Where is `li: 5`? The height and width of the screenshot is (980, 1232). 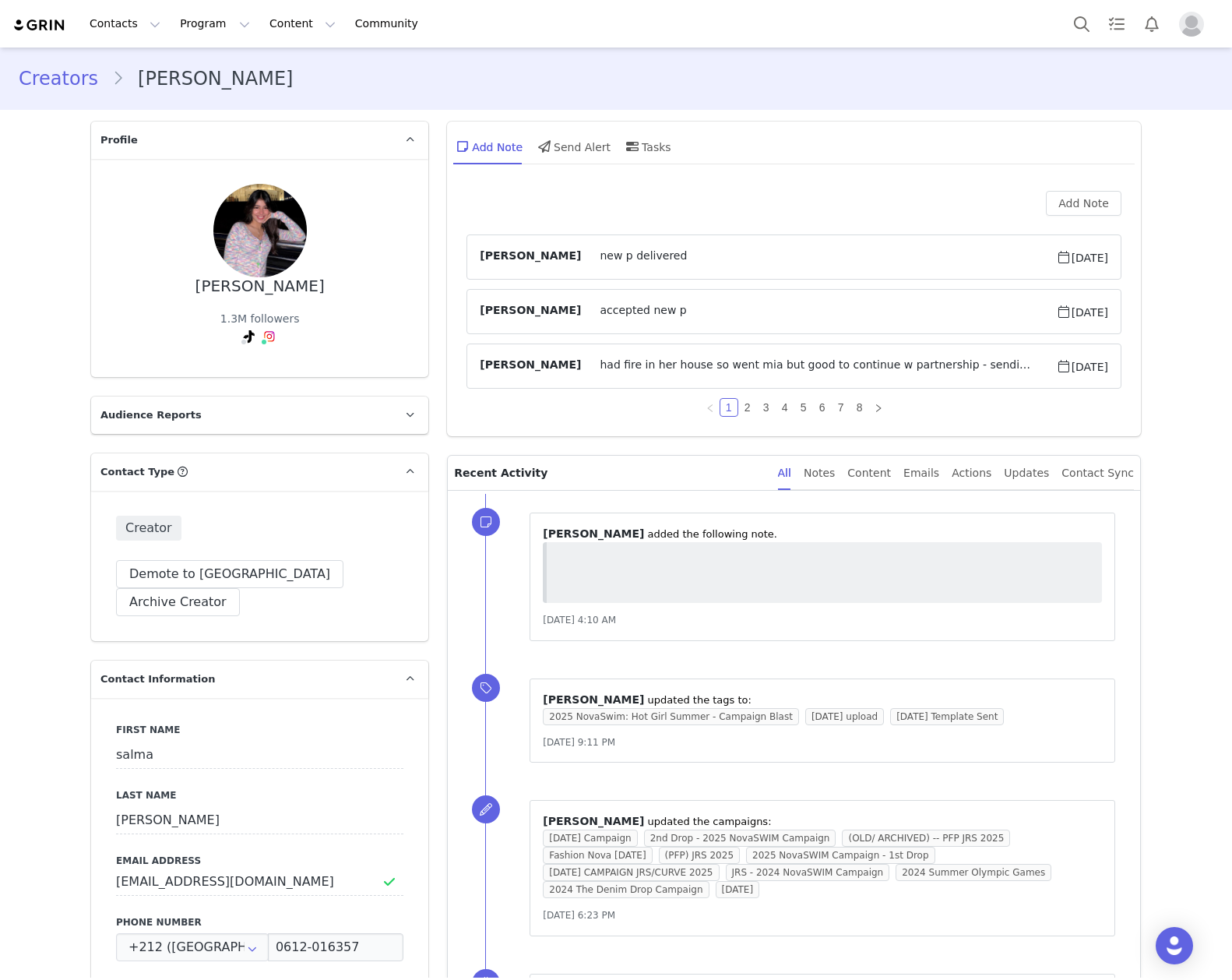 li: 5 is located at coordinates (804, 408).